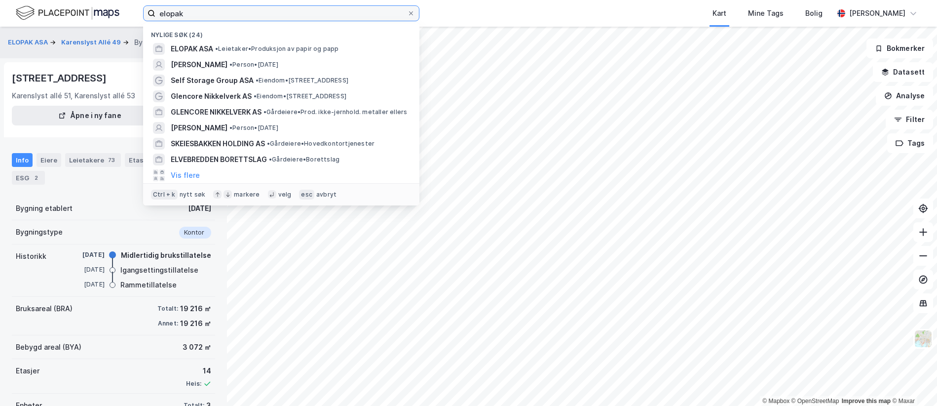  I want to click on div: Historikk, so click(31, 256).